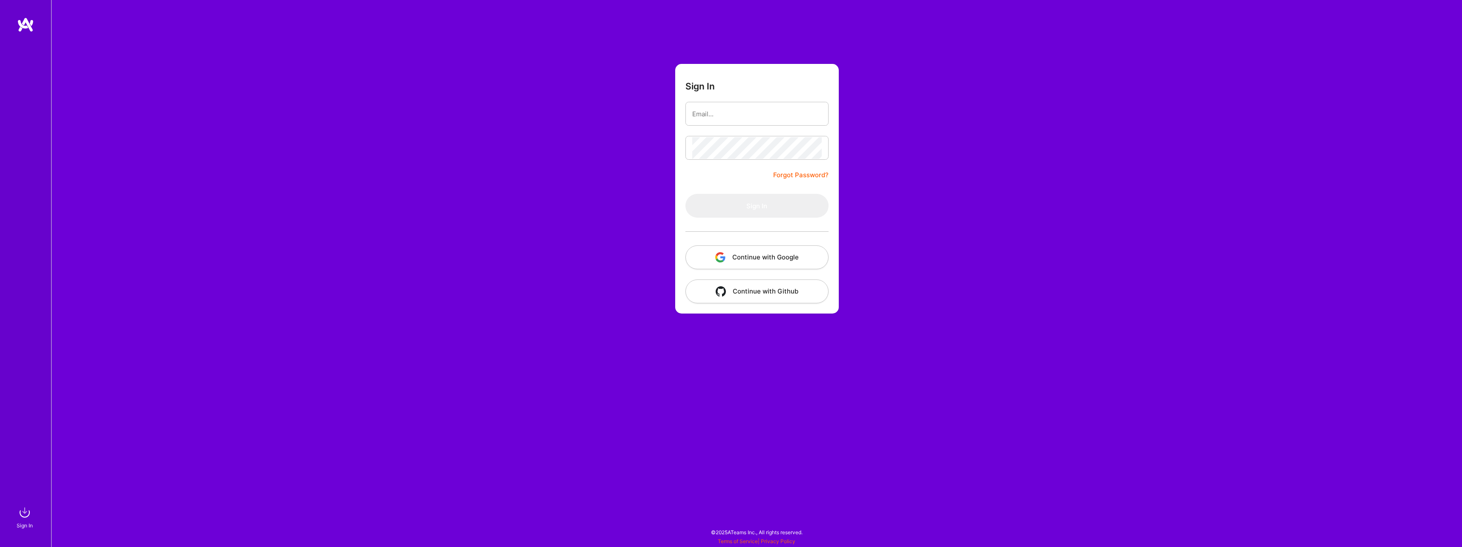 The image size is (1462, 547). Describe the element at coordinates (26, 25) in the screenshot. I see `img: logo` at that location.